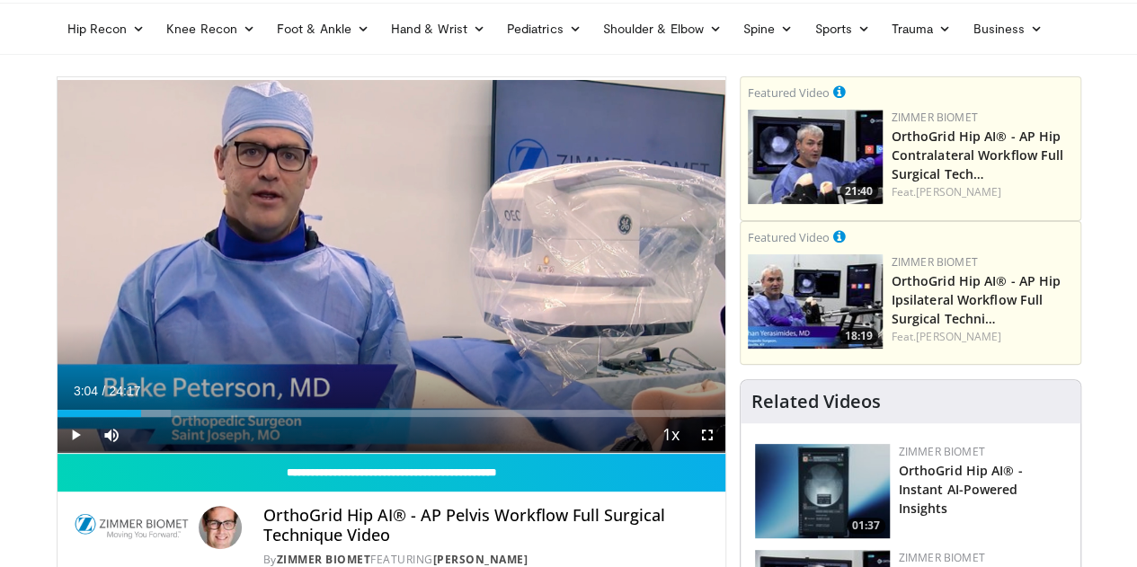  I want to click on a: 01:37, so click(822, 491).